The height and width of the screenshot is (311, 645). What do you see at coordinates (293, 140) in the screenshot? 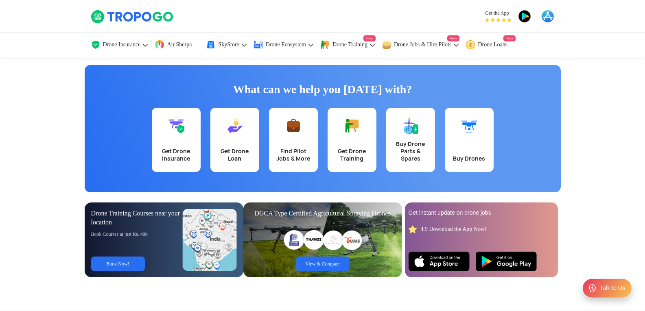
I see `a: Find Pilot Jobs & More` at bounding box center [293, 140].